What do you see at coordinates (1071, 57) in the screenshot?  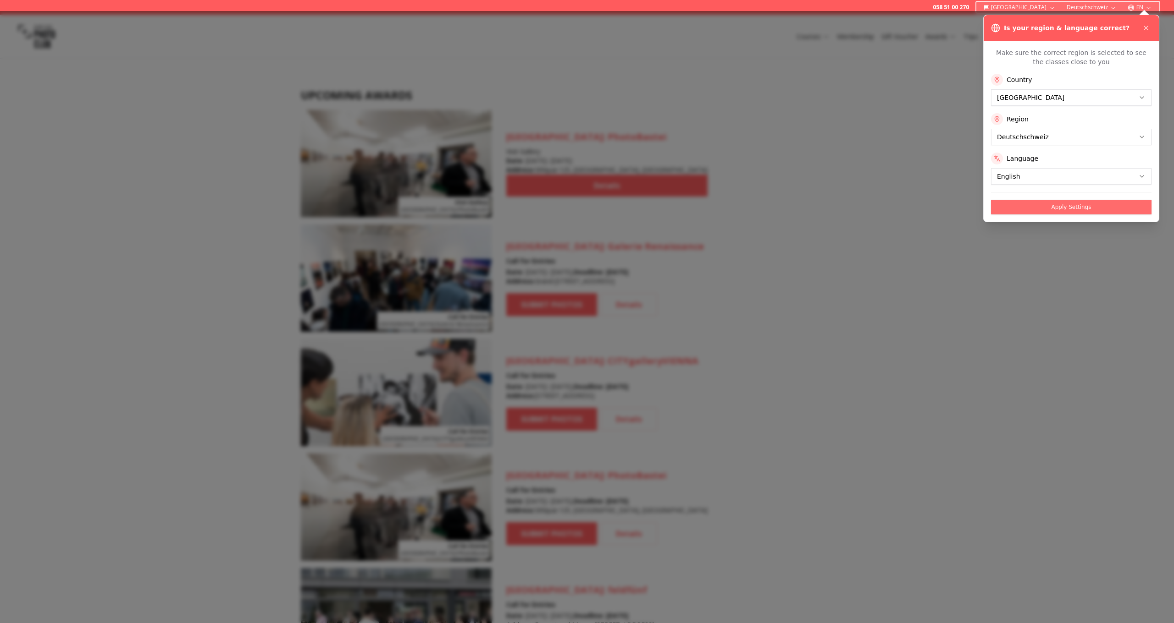 I see `p: Make sure the correct region is selected to see the classes close to you` at bounding box center [1071, 57].